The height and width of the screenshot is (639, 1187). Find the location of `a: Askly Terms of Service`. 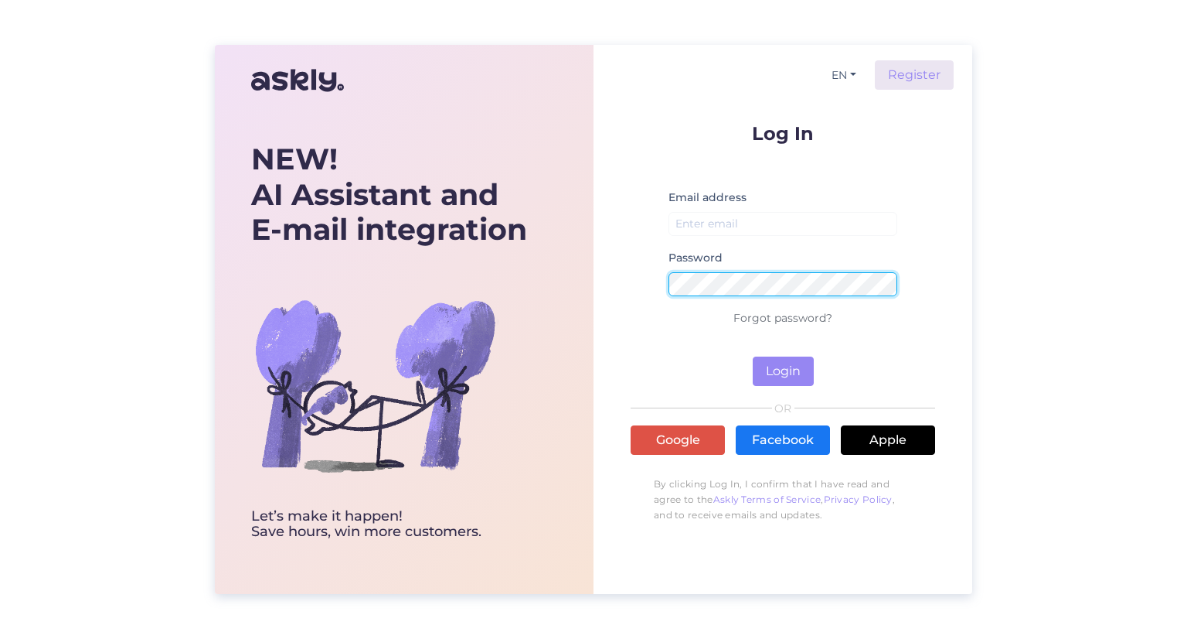

a: Askly Terms of Service is located at coordinates (768, 499).